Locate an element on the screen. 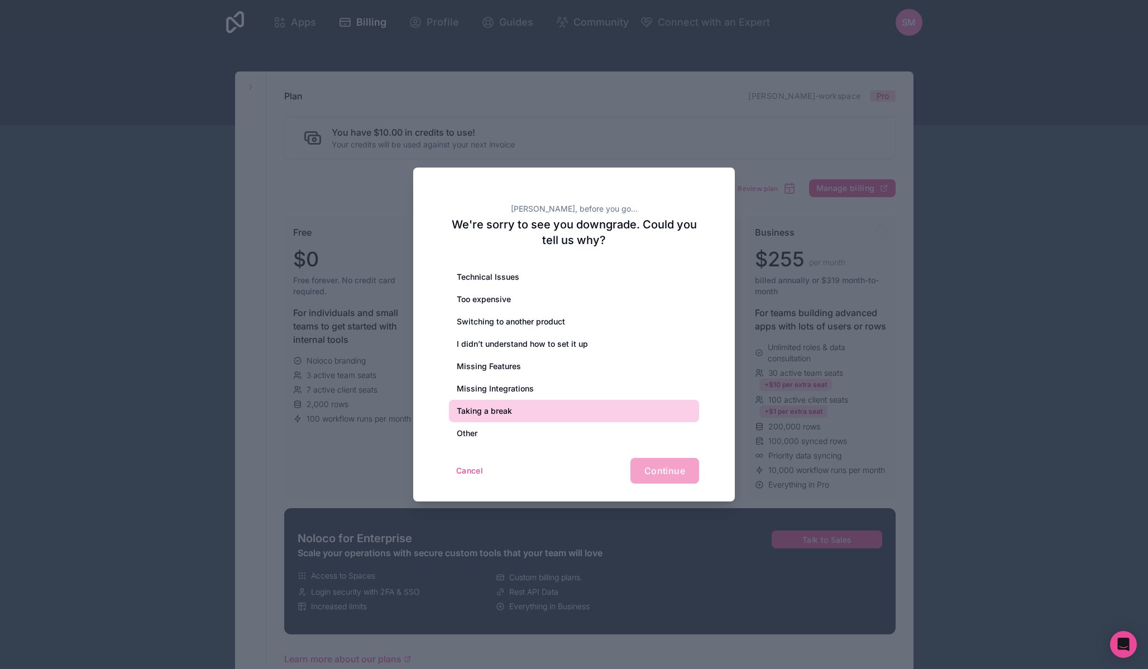  div: Open Intercom Messenger is located at coordinates (1123, 644).